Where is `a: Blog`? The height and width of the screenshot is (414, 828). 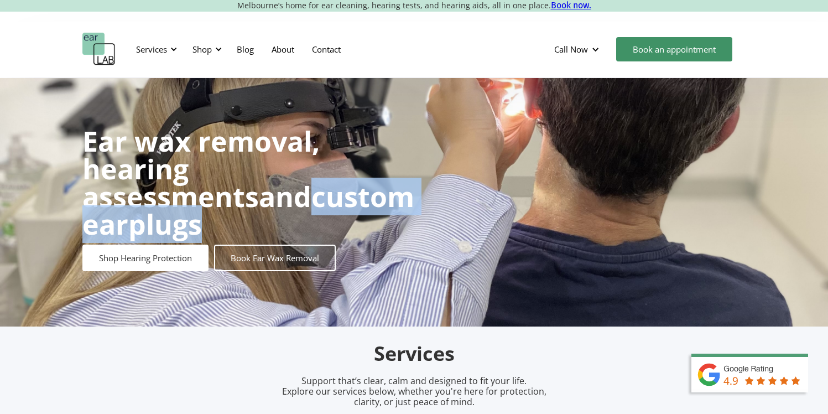
a: Blog is located at coordinates (245, 49).